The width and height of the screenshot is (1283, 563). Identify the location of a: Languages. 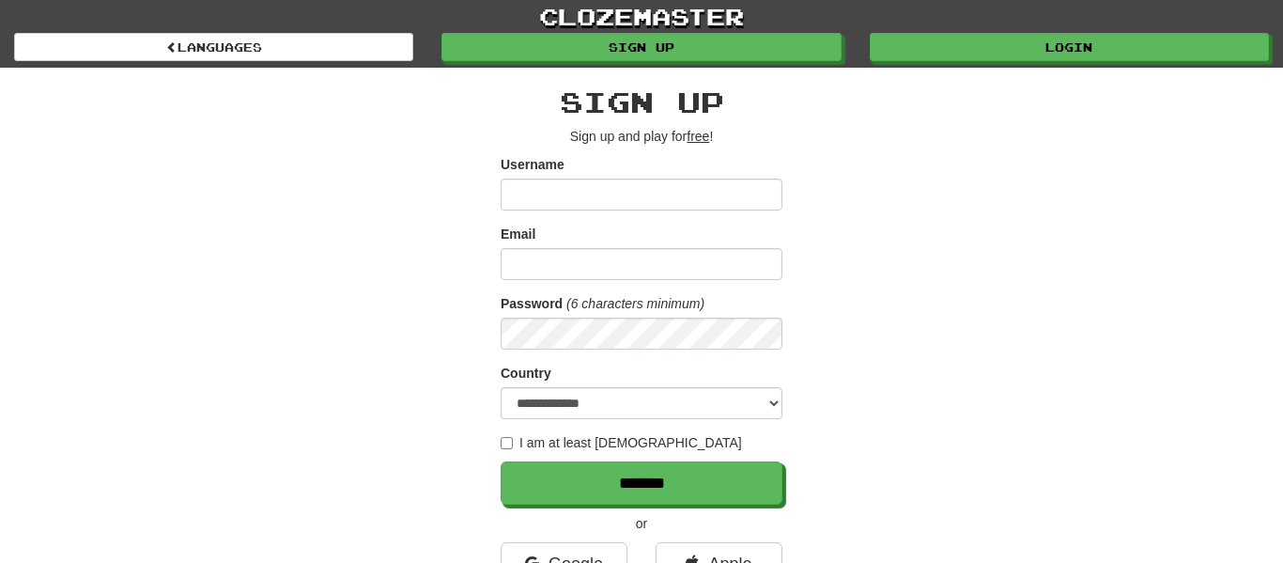
(213, 47).